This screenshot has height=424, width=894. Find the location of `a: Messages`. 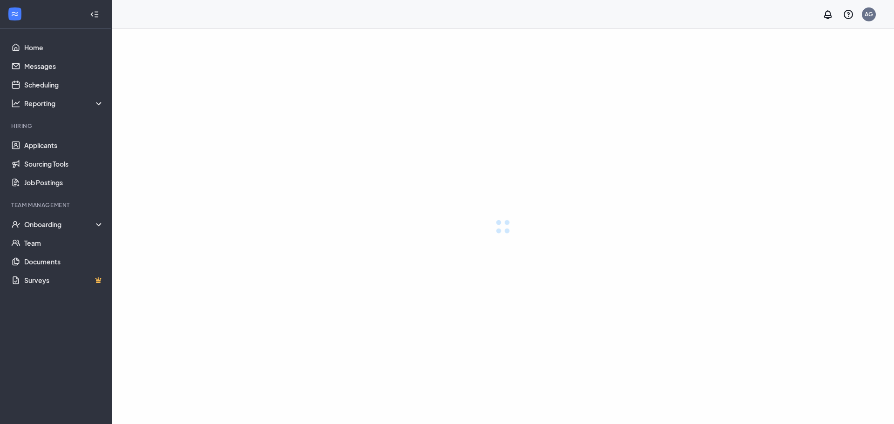

a: Messages is located at coordinates (64, 66).